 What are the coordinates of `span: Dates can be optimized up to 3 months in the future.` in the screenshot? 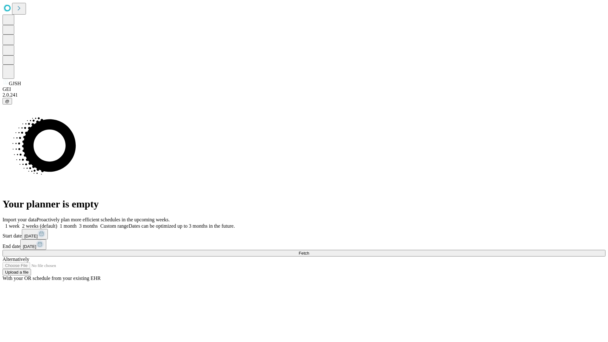 It's located at (181, 226).